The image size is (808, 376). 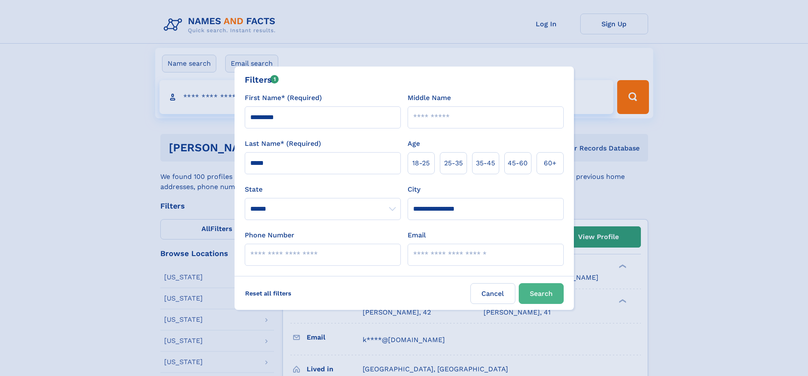 What do you see at coordinates (283, 144) in the screenshot?
I see `label: Last Name* (Required)` at bounding box center [283, 144].